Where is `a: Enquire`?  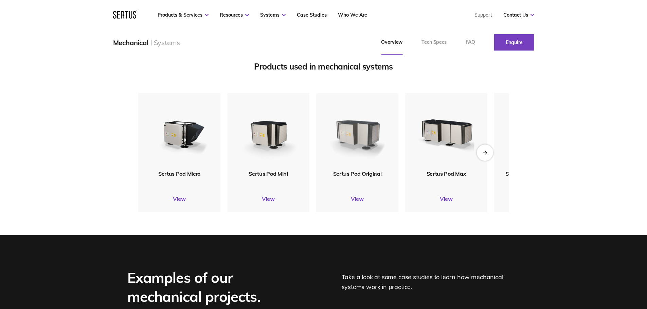
a: Enquire is located at coordinates (514, 42).